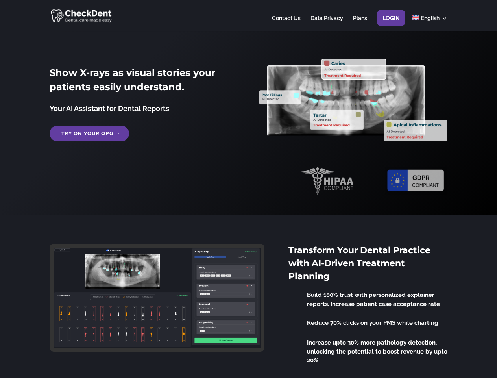  Describe the element at coordinates (373, 299) in the screenshot. I see `span: Build 100% trust with personalized explainer reports. Increase patient case acceptance rate` at that location.